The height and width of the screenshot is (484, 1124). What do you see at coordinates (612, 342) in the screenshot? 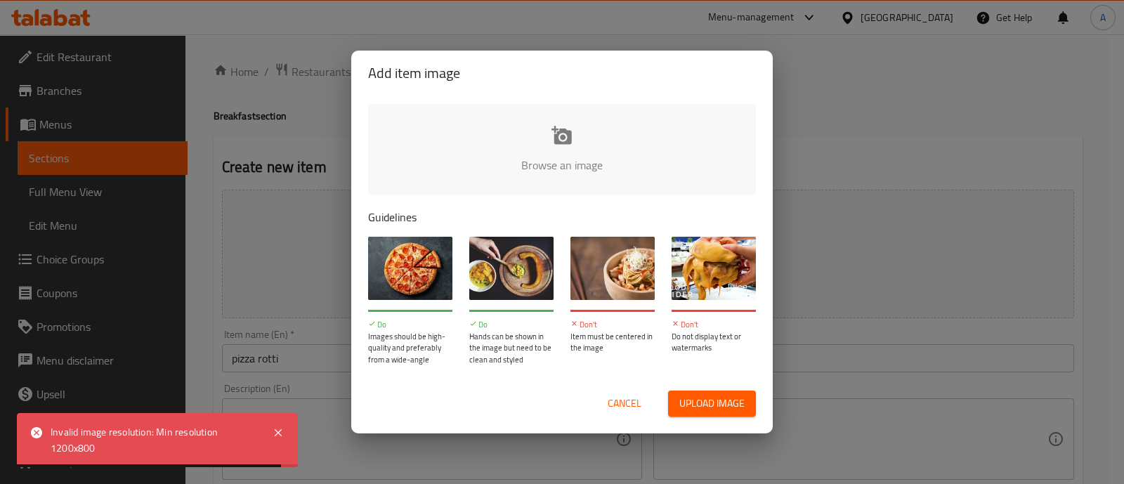
I see `p: Item must be centered in the image` at bounding box center [612, 342].